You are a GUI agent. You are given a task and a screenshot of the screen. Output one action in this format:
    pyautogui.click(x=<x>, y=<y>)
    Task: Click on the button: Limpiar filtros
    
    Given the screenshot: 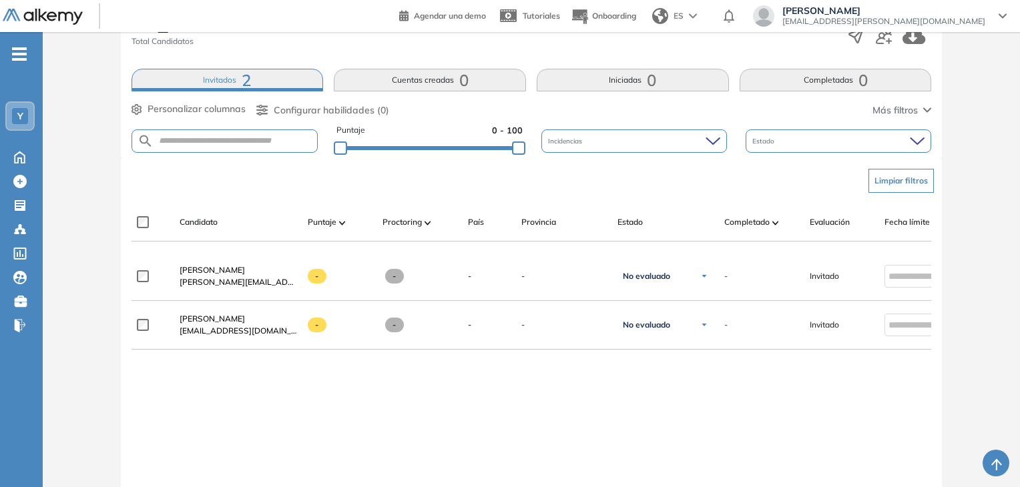 What is the action you would take?
    pyautogui.click(x=901, y=181)
    